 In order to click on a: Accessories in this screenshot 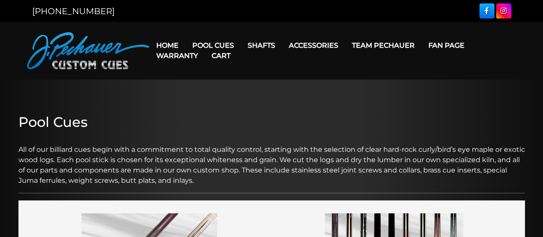, I will do `click(313, 45)`.